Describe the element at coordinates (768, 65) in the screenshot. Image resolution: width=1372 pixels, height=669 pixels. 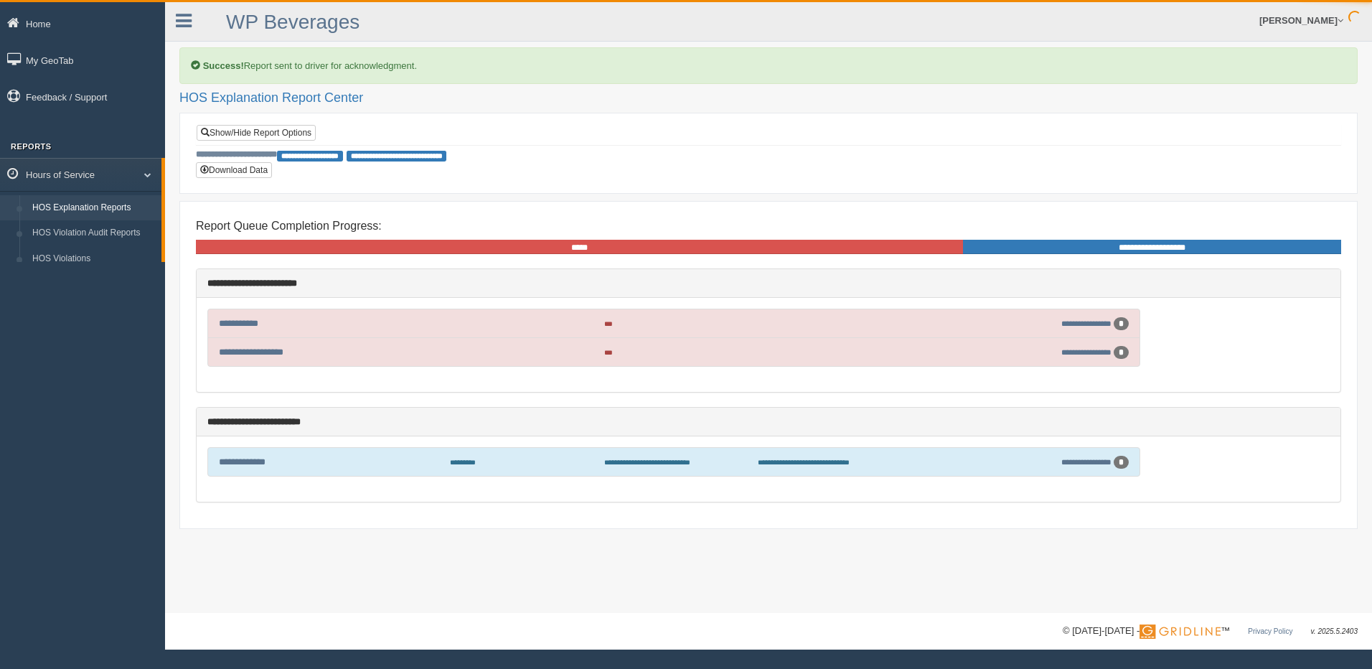
I see `div: Report sent to driver for acknowledgment.` at that location.